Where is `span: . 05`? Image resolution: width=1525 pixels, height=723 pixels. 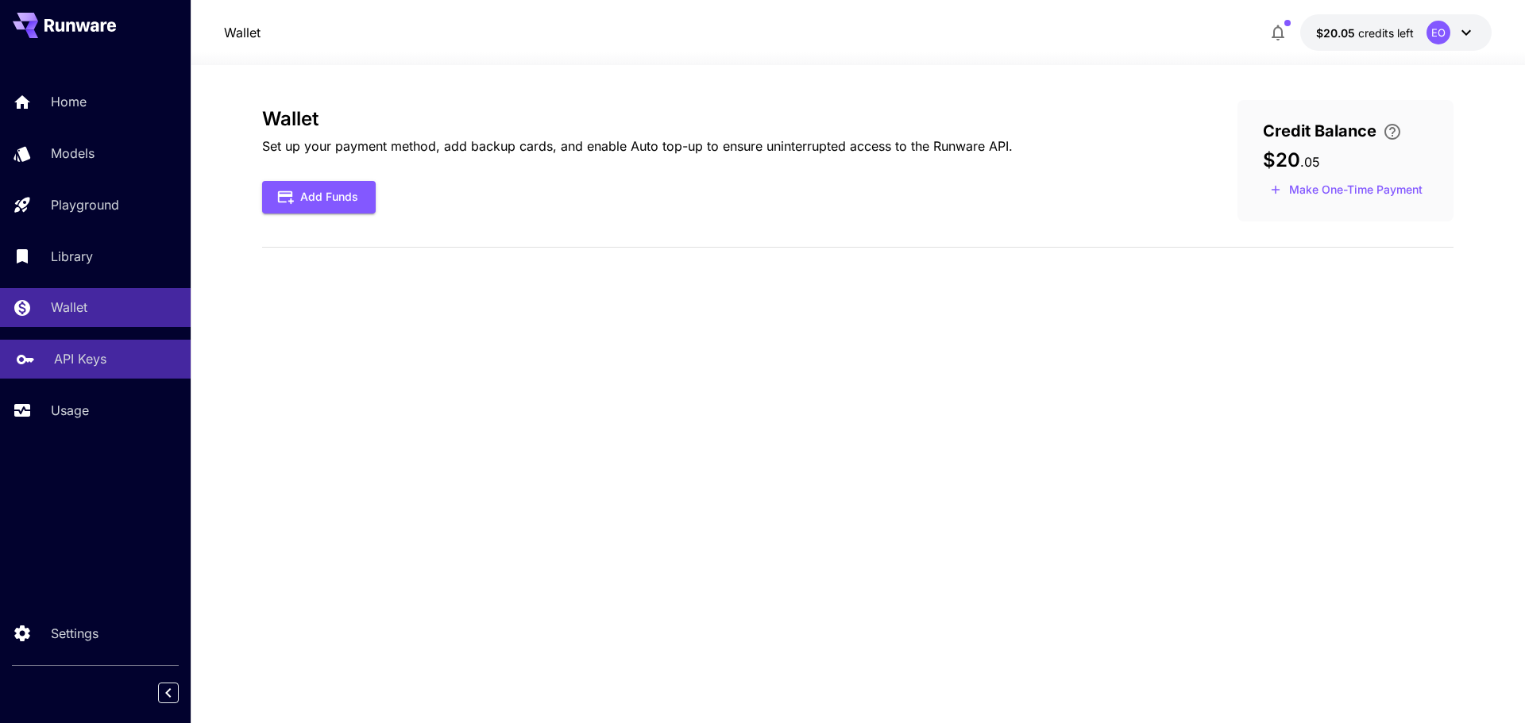 span: . 05 is located at coordinates (1309, 162).